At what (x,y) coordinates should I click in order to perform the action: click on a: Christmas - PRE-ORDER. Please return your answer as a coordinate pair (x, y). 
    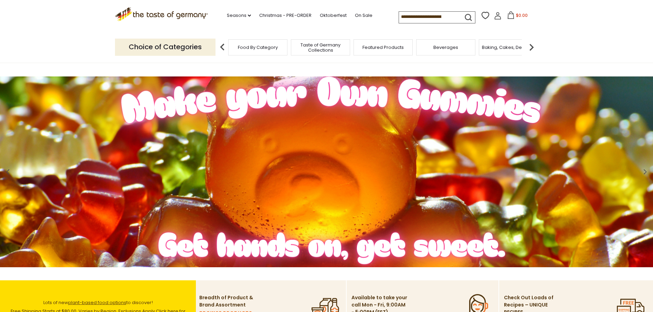
    Looking at the image, I should click on (285, 15).